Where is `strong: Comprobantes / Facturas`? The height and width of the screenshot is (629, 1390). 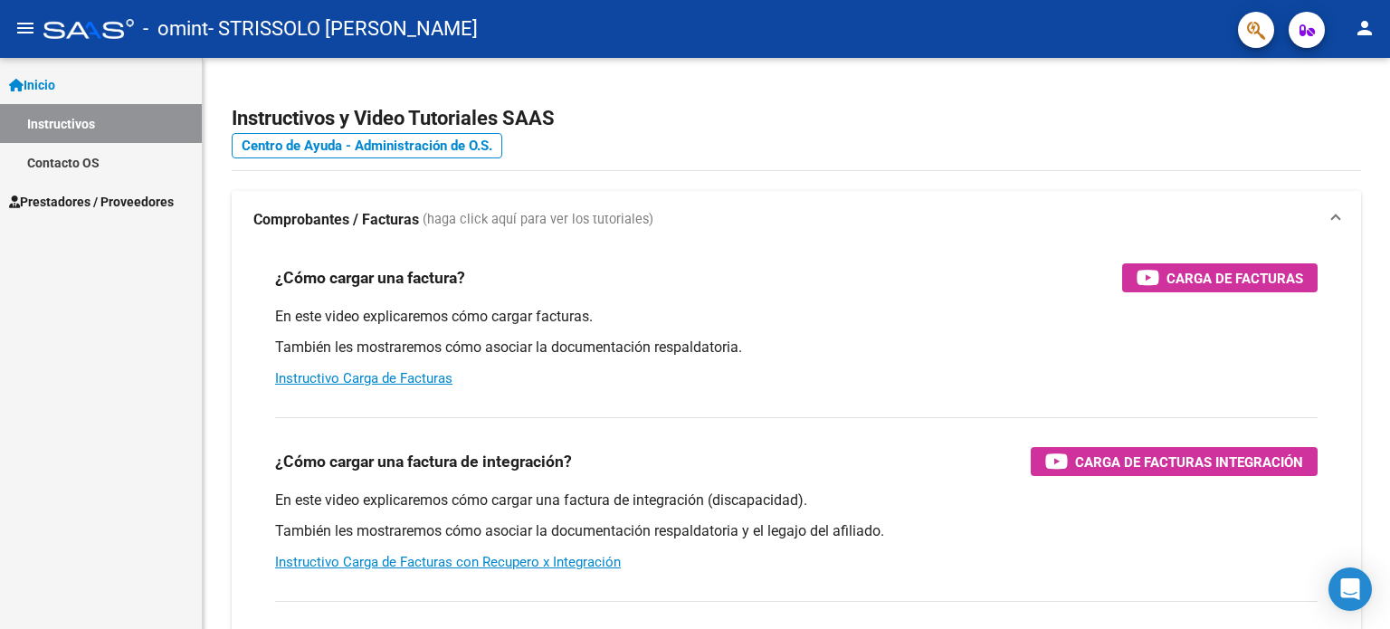
strong: Comprobantes / Facturas is located at coordinates (336, 220).